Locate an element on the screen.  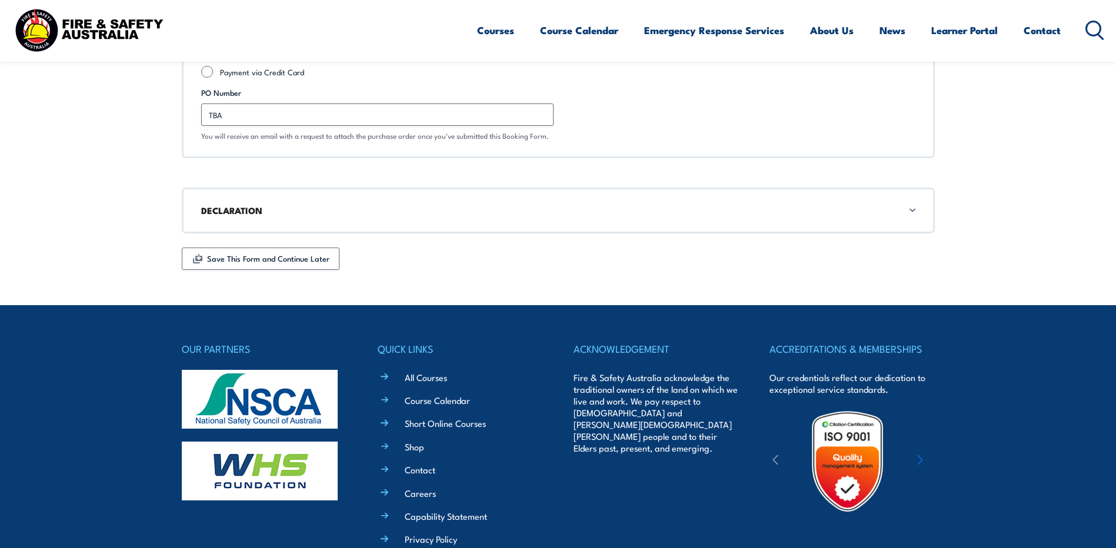
h4: ACCREDITATIONS & MEMBERSHIPS is located at coordinates (852, 349).